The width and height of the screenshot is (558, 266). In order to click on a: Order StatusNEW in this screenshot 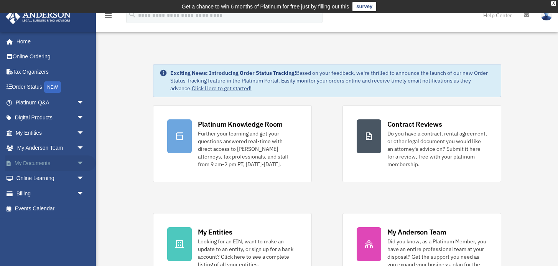, I will do `click(51, 87)`.